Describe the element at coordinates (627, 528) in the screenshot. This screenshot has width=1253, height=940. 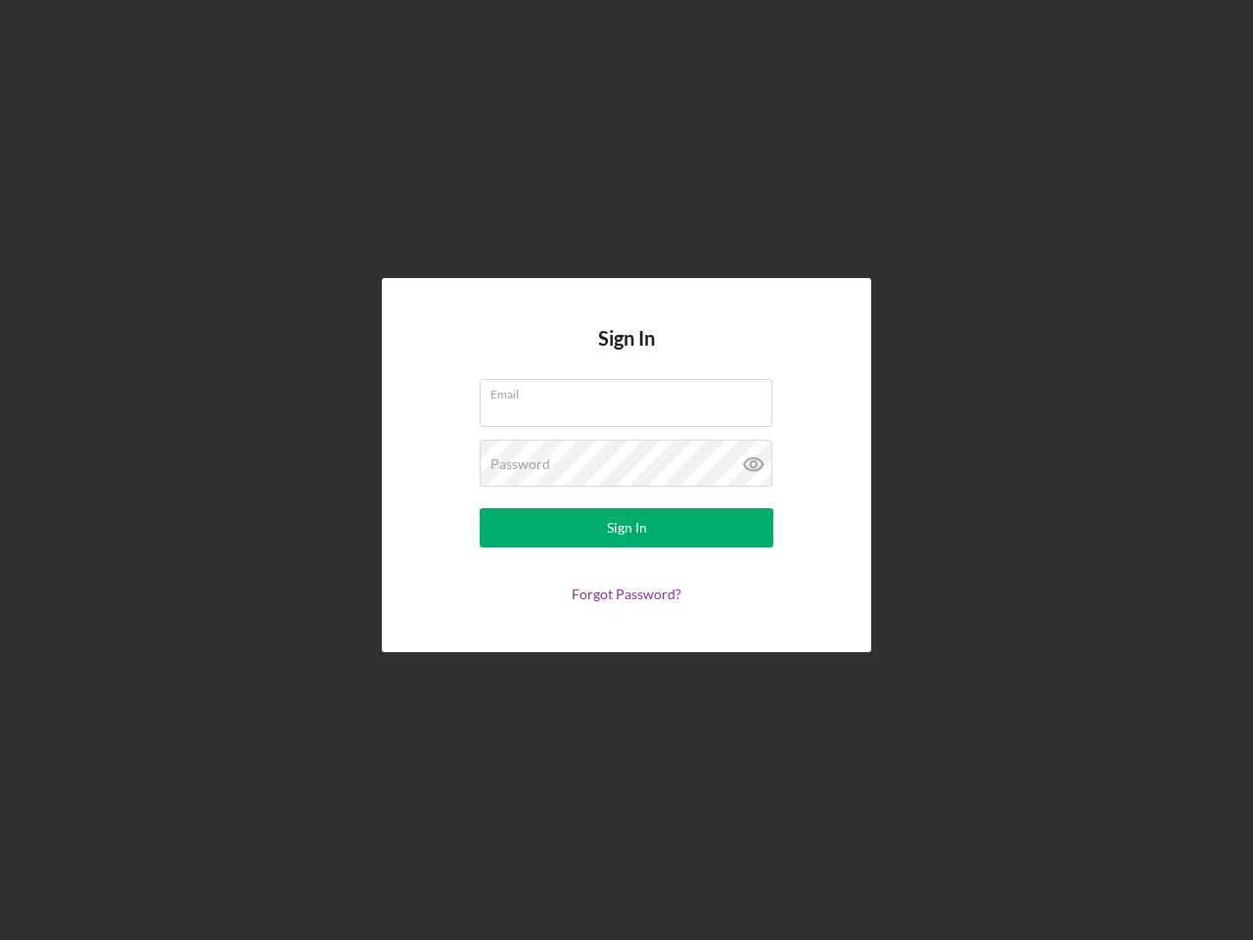
I see `button: Sign In` at that location.